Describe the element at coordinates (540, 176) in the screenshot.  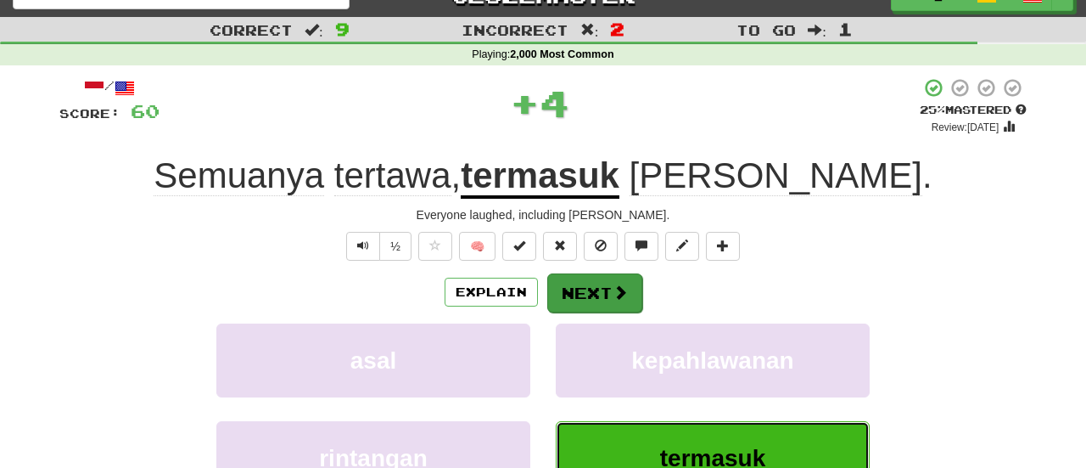
I see `u: termasuk` at that location.